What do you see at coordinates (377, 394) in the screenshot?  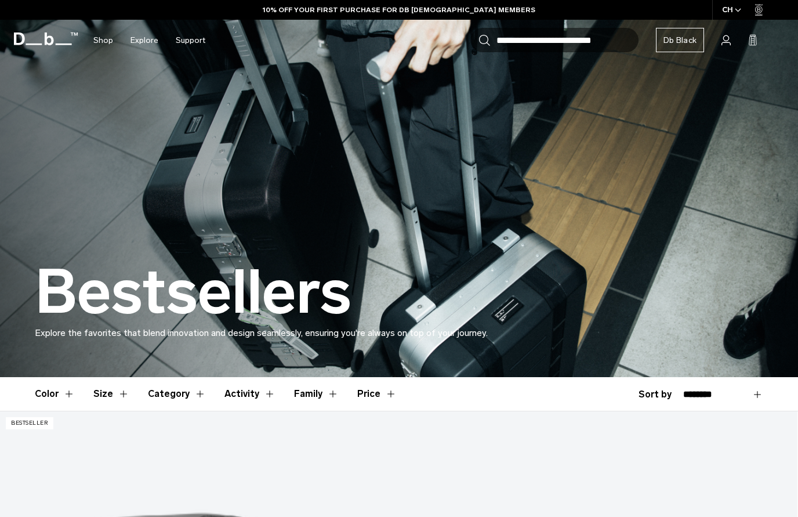 I see `button: Toggle Price` at bounding box center [377, 394].